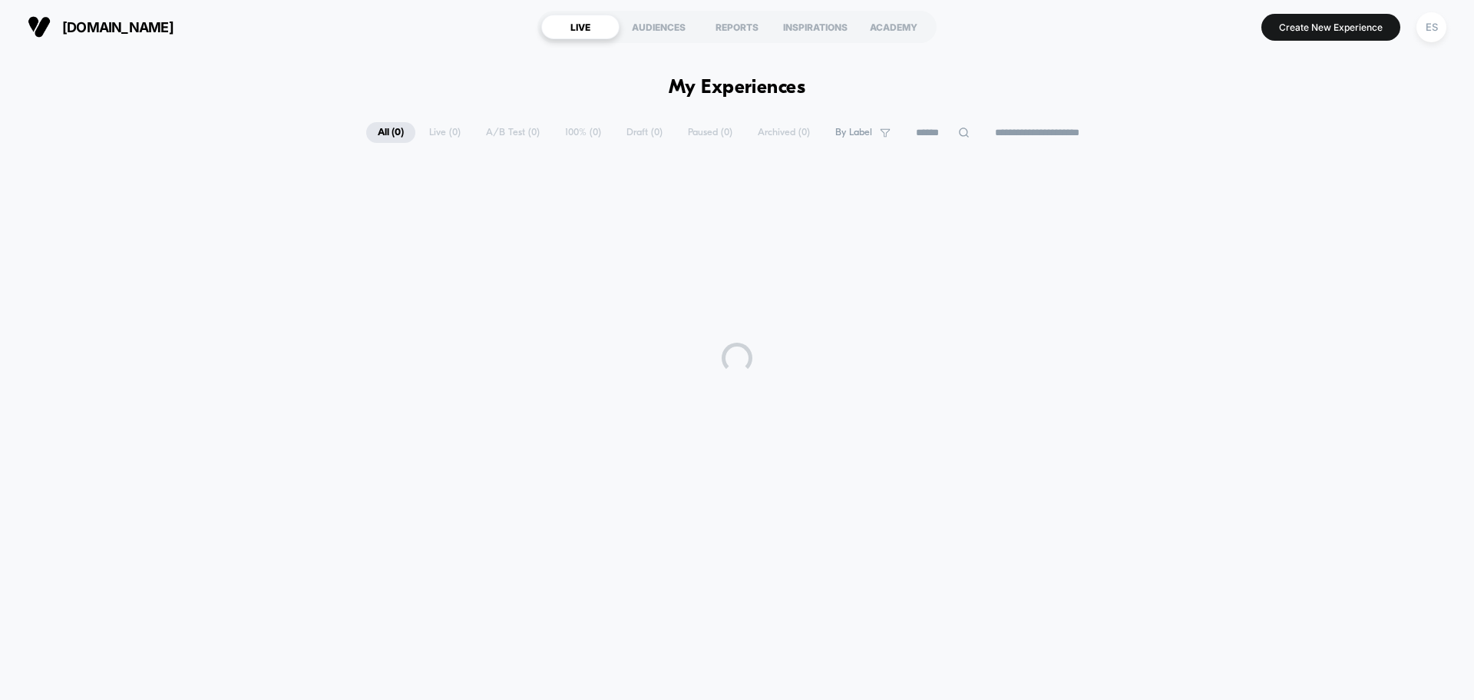 The height and width of the screenshot is (700, 1474). What do you see at coordinates (854, 132) in the screenshot?
I see `span: By Label` at bounding box center [854, 132].